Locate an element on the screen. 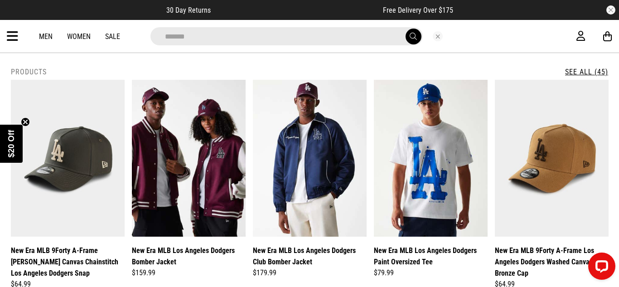 Image resolution: width=619 pixels, height=287 pixels. a: Sale is located at coordinates (112, 36).